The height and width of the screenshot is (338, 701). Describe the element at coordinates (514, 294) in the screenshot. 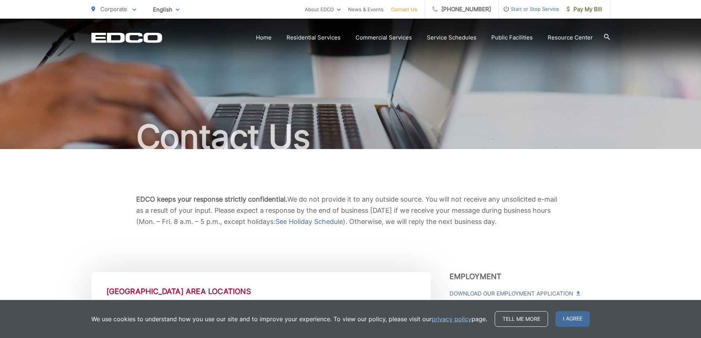

I see `a: Download Our Employment Application` at that location.